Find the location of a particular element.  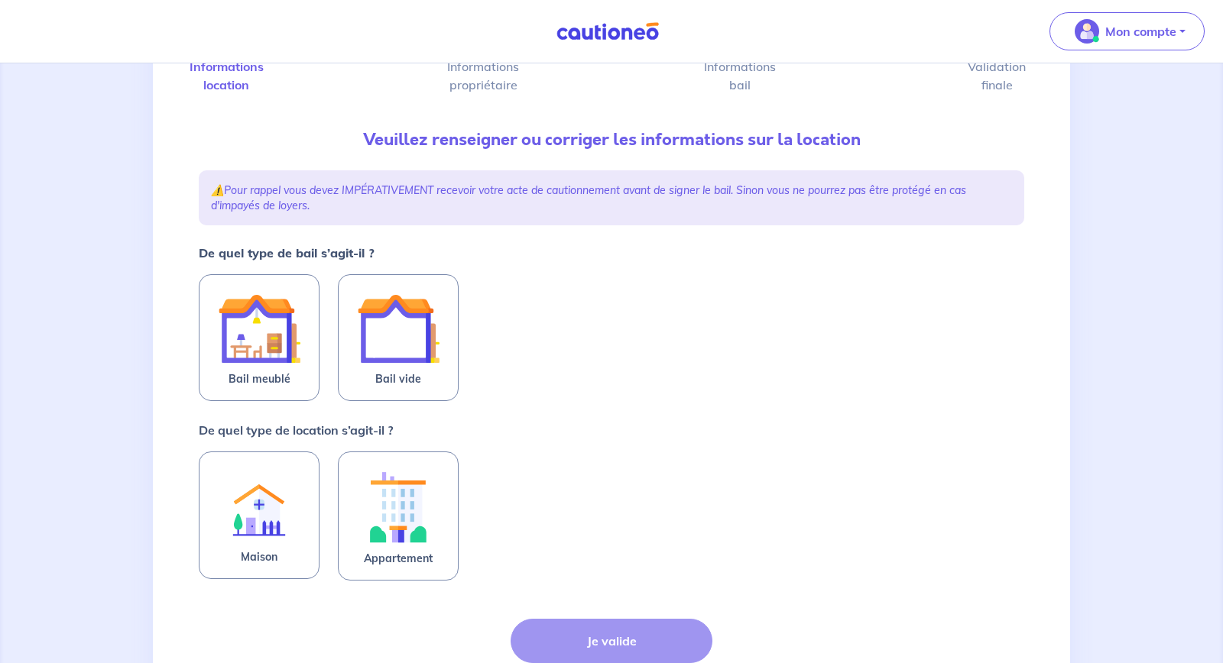

span: Bail meublé is located at coordinates (259, 379).